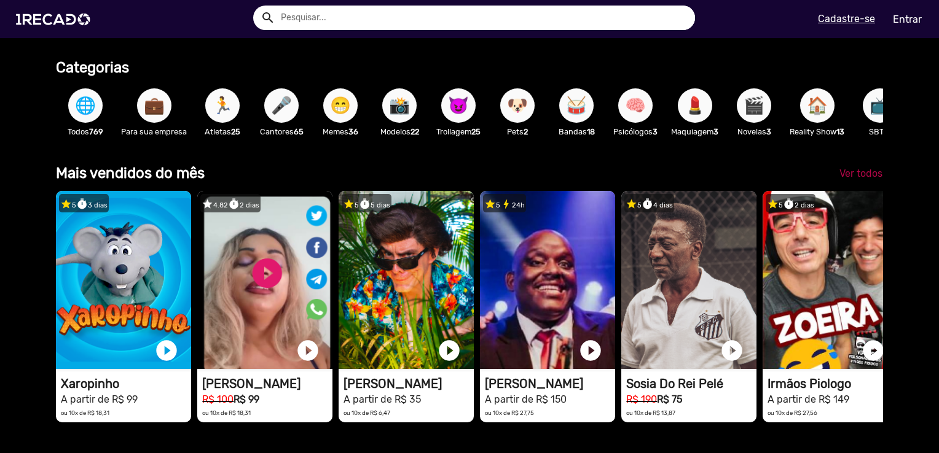  What do you see at coordinates (669, 399) in the screenshot?
I see `b: R$ 75` at bounding box center [669, 399].